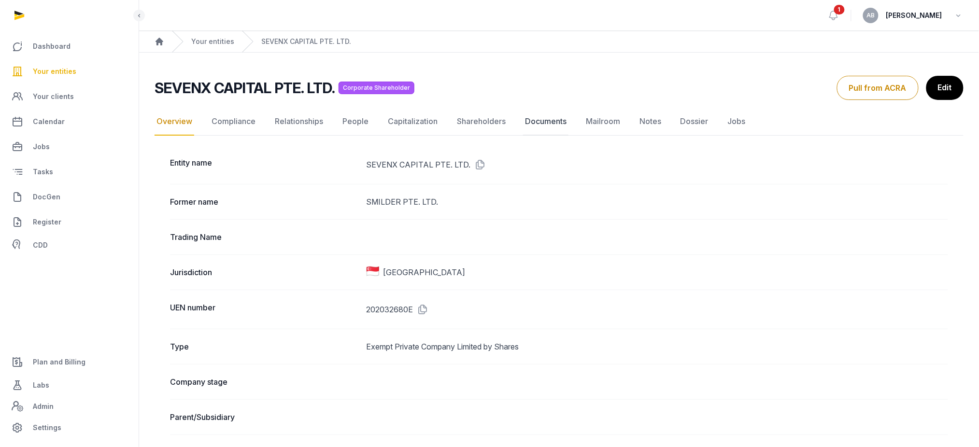  I want to click on dt: Company stage, so click(264, 382).